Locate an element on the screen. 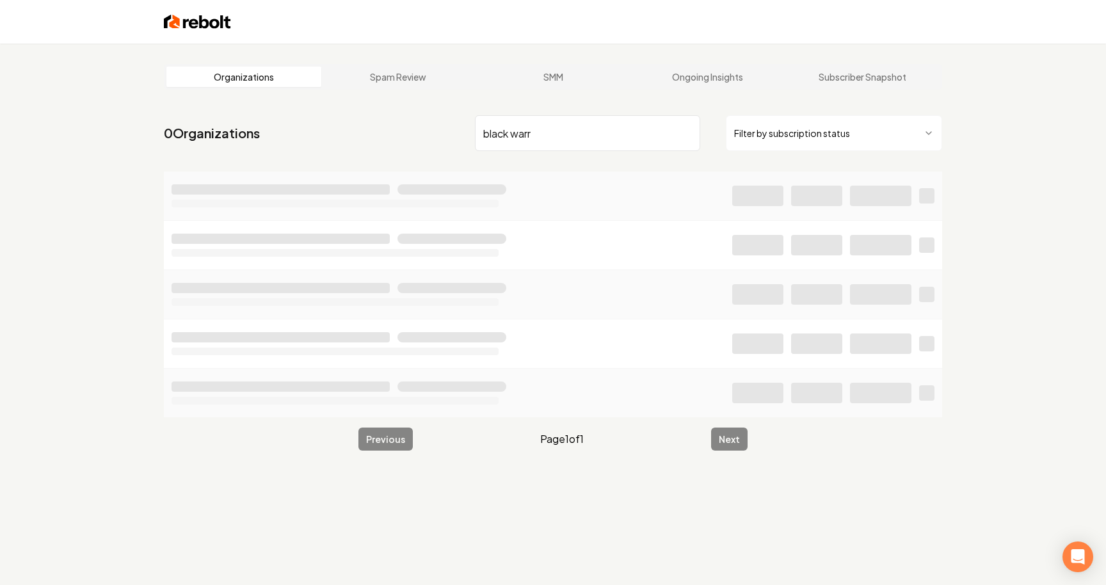 The image size is (1106, 585). div: Open Intercom Messenger is located at coordinates (1078, 557).